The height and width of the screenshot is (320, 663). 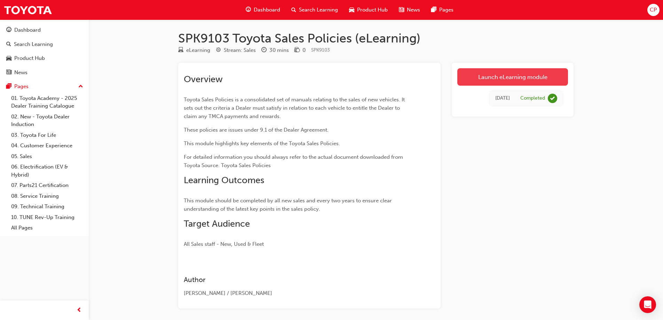 What do you see at coordinates (297, 280) in the screenshot?
I see `h3: Author` at bounding box center [297, 280].